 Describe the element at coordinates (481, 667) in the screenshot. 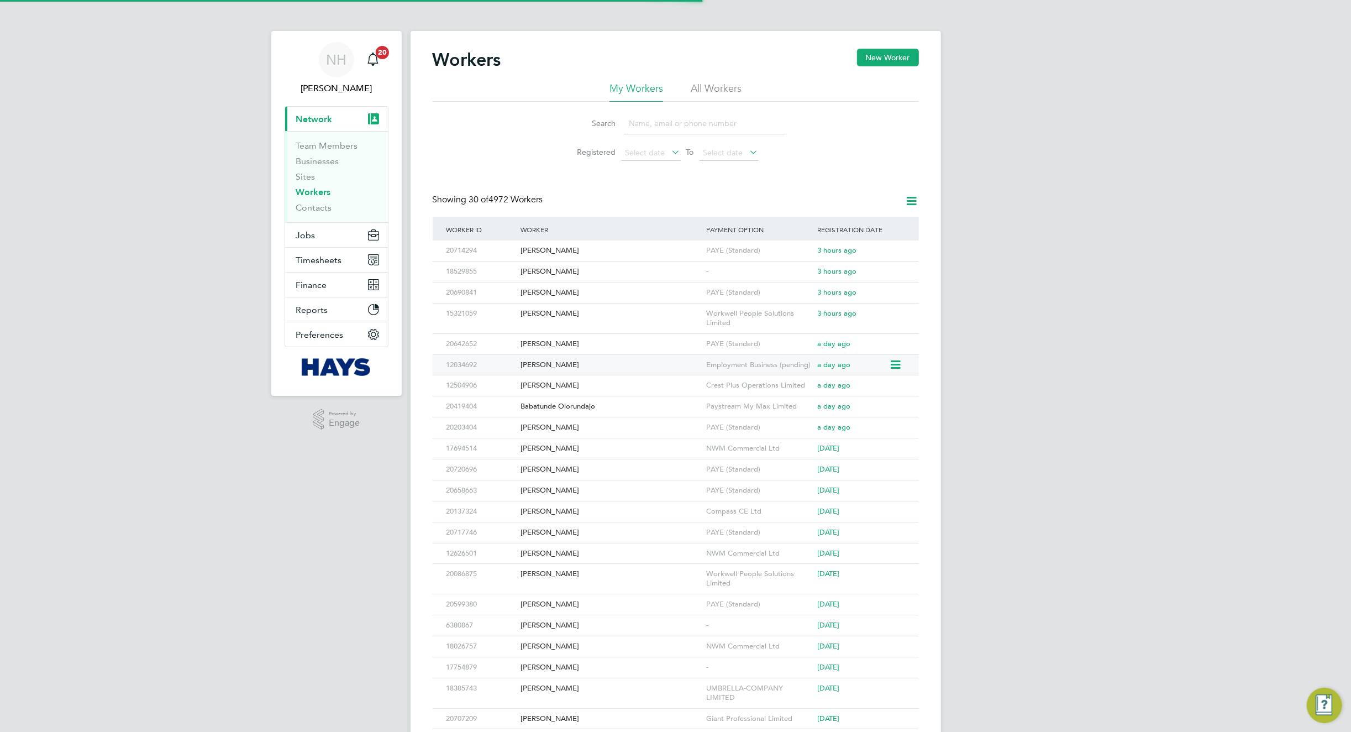

I see `div: 17754879` at that location.